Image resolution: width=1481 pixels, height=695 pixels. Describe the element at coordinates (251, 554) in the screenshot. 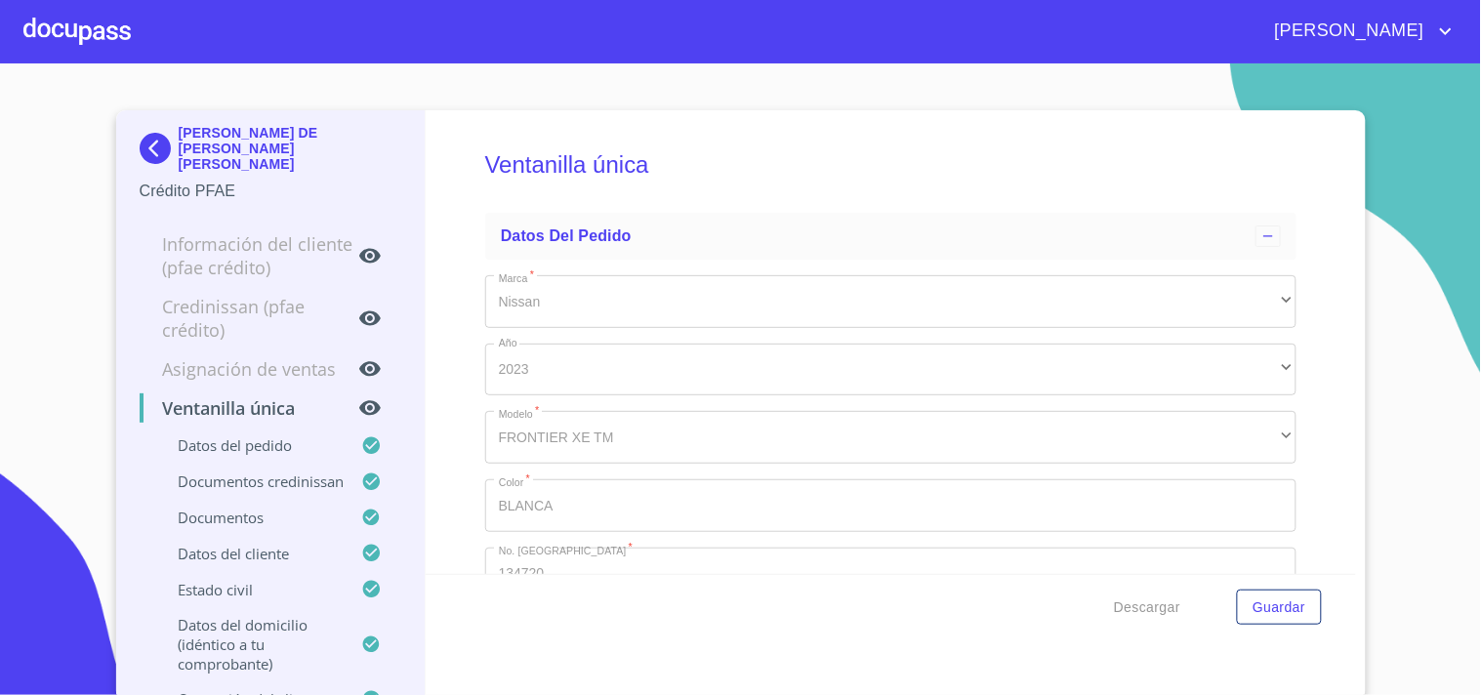

I see `p: Datos del cliente` at that location.